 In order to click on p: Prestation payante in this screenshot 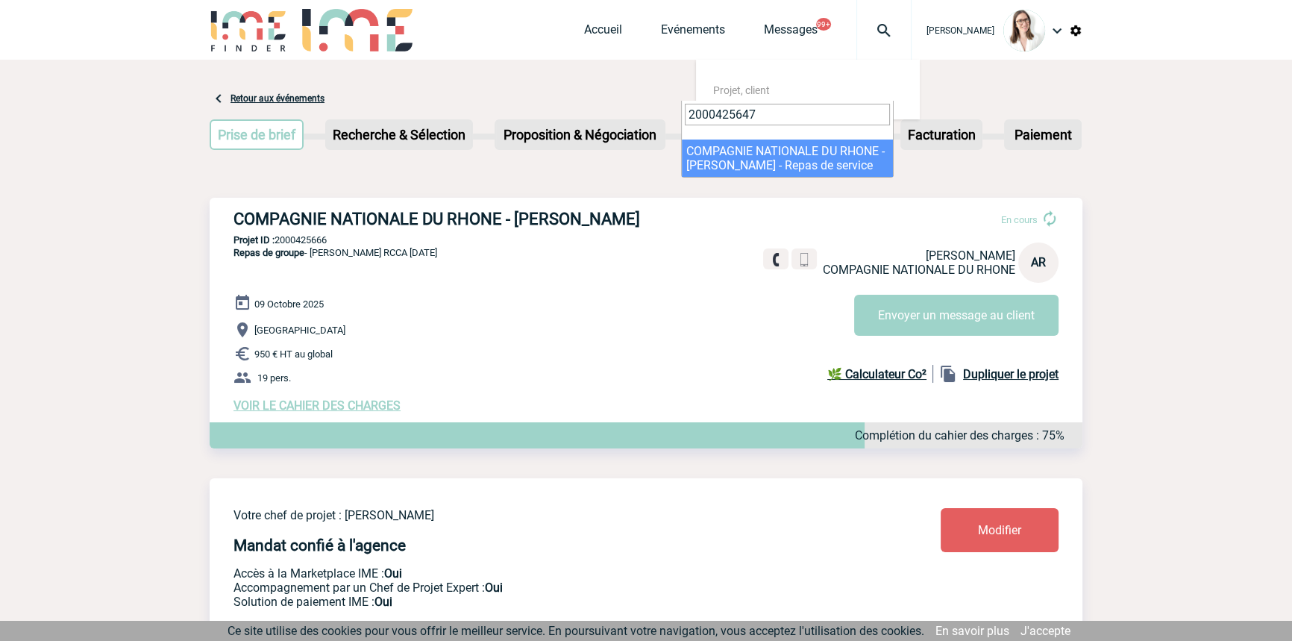, I will do `click(543, 587)`.